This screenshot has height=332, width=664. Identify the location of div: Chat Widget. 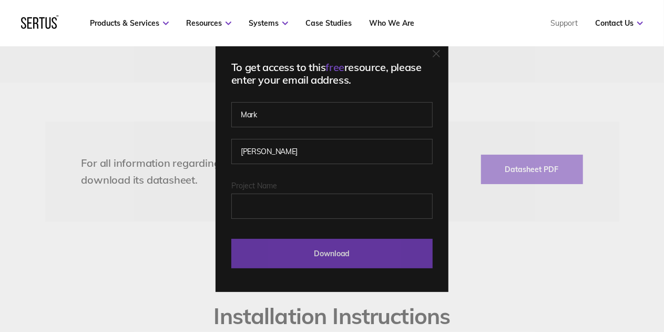
(570, 271).